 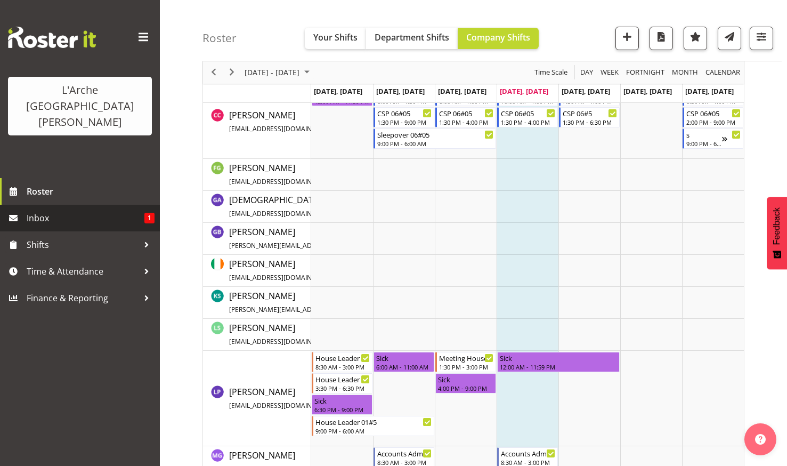 What do you see at coordinates (257, 175) in the screenshot?
I see `td: Faustina Gaensicke resource` at bounding box center [257, 175].